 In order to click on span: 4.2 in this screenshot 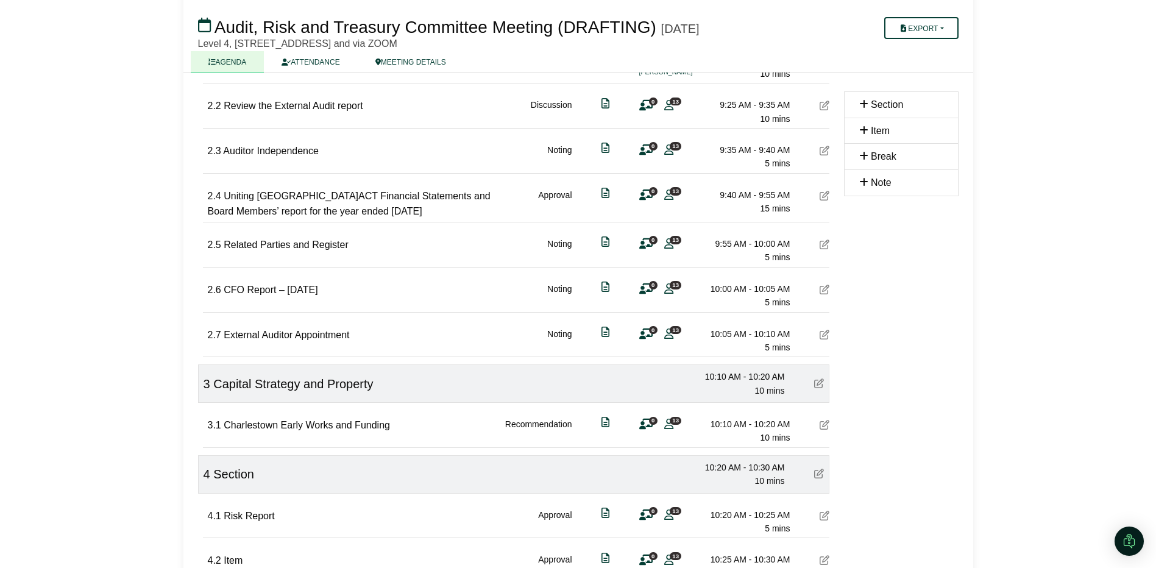, I will do `click(214, 560)`.